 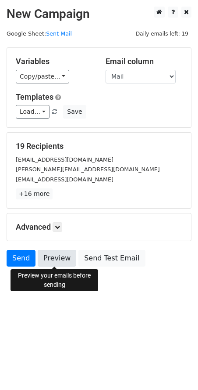 What do you see at coordinates (35, 97) in the screenshot?
I see `a: Templates` at bounding box center [35, 97].